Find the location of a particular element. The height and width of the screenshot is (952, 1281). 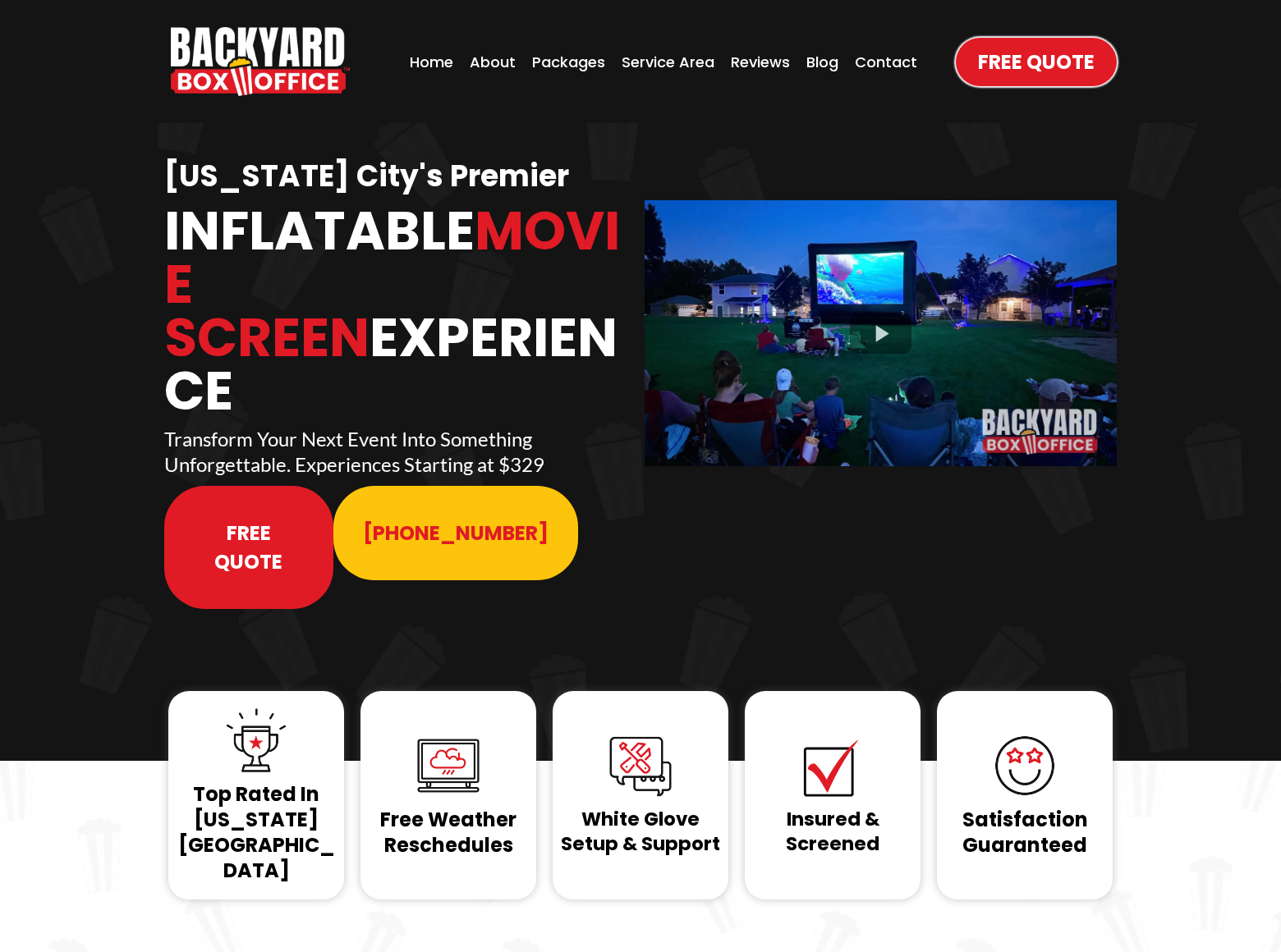

a: Packages is located at coordinates (568, 62).